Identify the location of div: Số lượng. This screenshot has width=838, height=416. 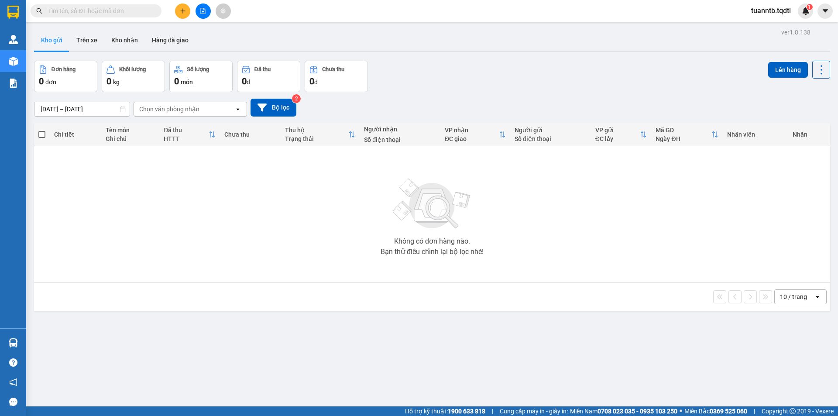
(198, 69).